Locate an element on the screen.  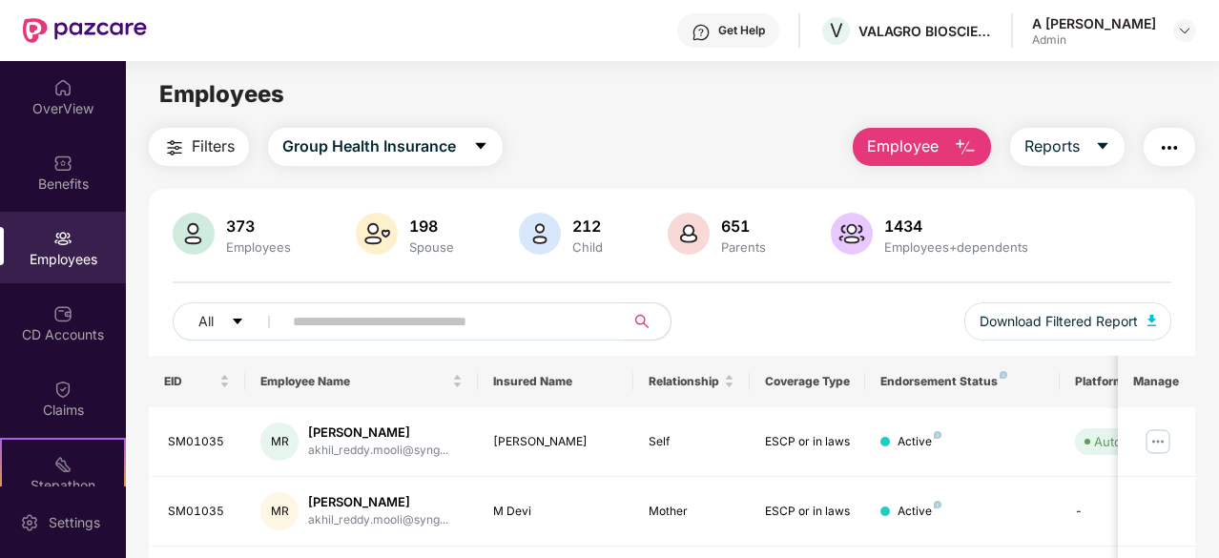
div: Employees+dependents is located at coordinates (956, 247).